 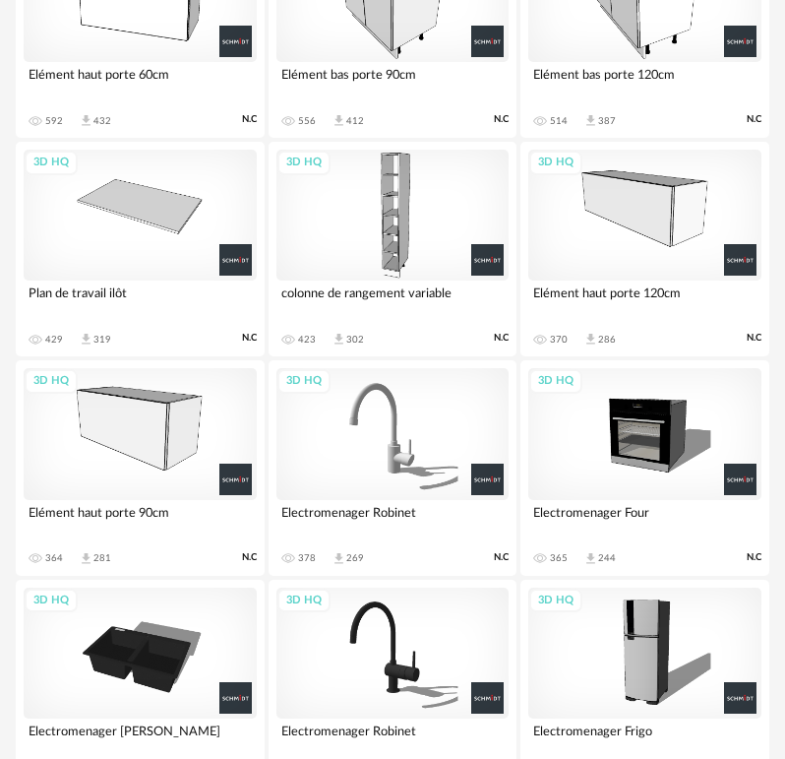 I want to click on a: 3D HQ Plan de travail ilôt 429 Download icon 319 N.C, so click(x=140, y=249).